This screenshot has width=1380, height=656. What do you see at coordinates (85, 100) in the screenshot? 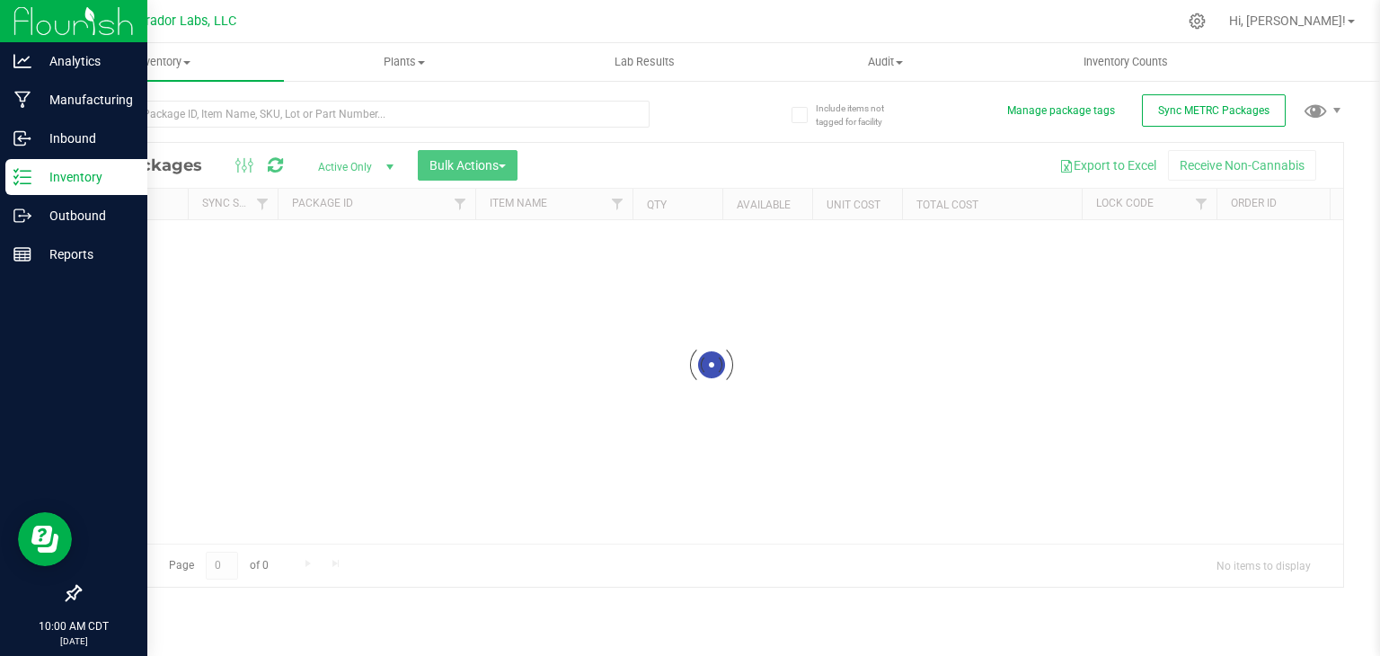
I see `p: Manufacturing` at bounding box center [85, 100].